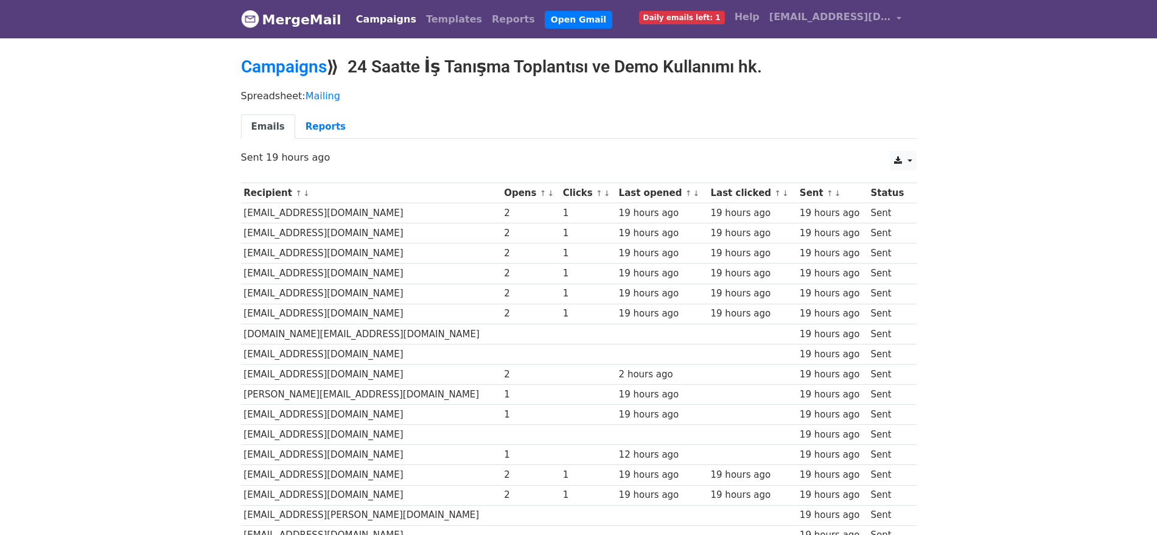 Image resolution: width=1157 pixels, height=535 pixels. What do you see at coordinates (371, 193) in the screenshot?
I see `th: Recipient` at bounding box center [371, 193].